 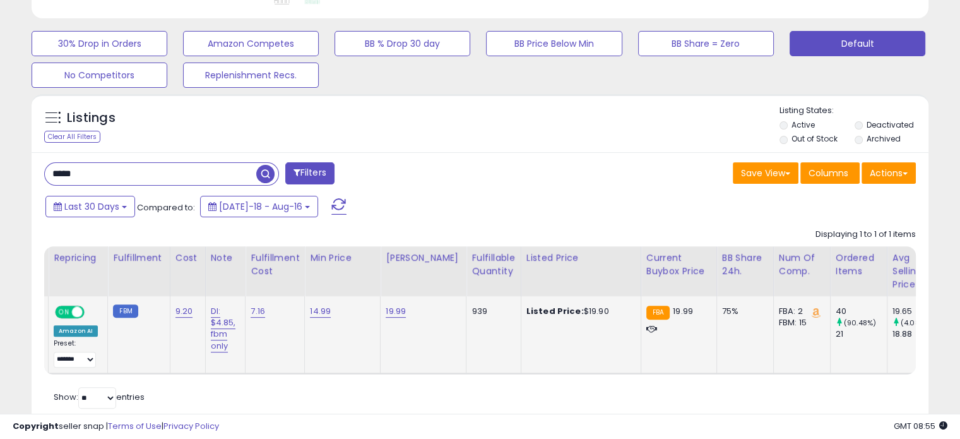 I want to click on span: 19.99, so click(x=683, y=311).